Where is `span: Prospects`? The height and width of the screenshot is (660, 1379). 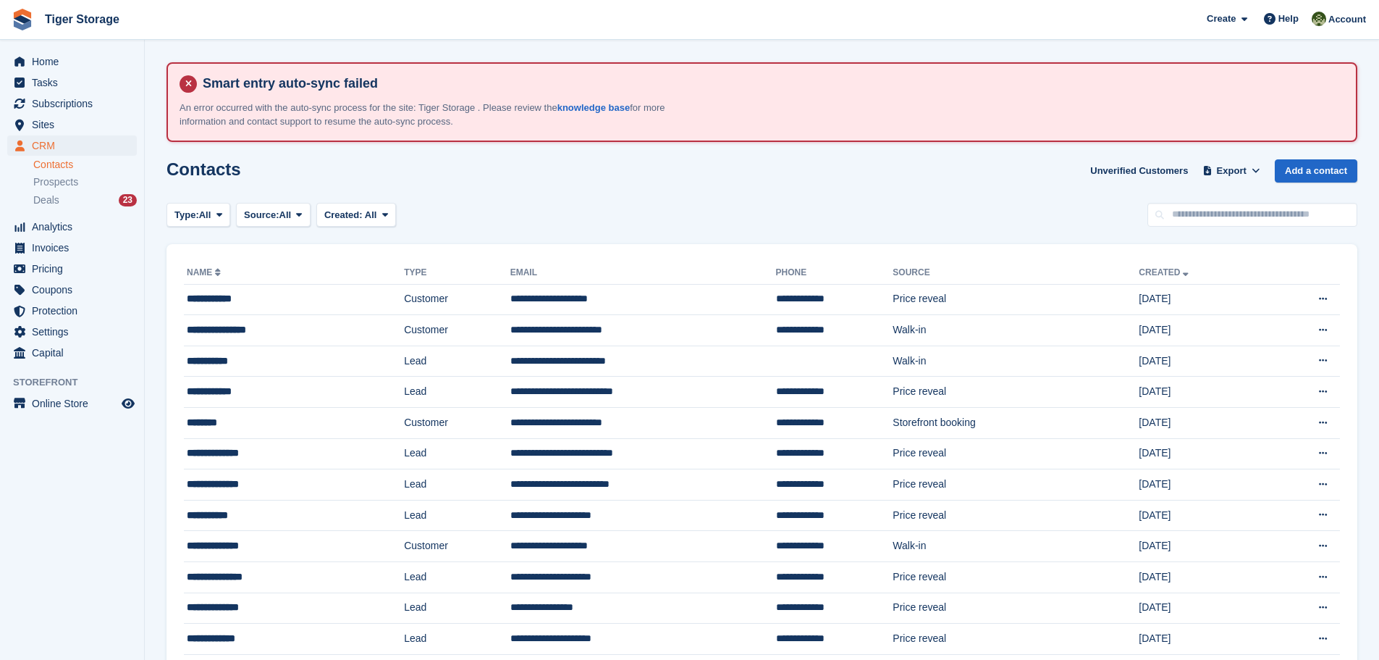
span: Prospects is located at coordinates (56, 182).